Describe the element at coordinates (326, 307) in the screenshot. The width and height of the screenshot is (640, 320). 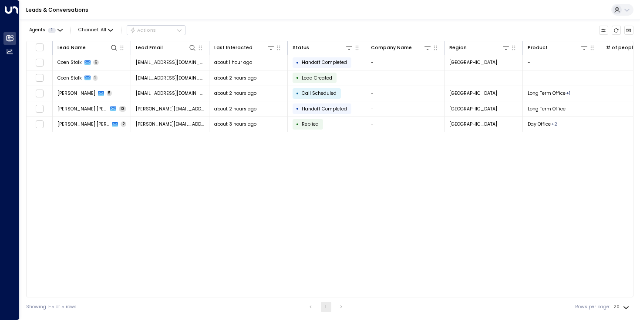
I see `button: page 1` at that location.